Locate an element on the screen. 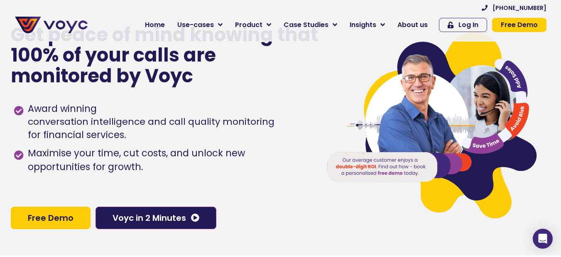 This screenshot has width=561, height=257. span: Maximise your time, cut costs, and unlock new opportunities for growth. is located at coordinates (167, 160).